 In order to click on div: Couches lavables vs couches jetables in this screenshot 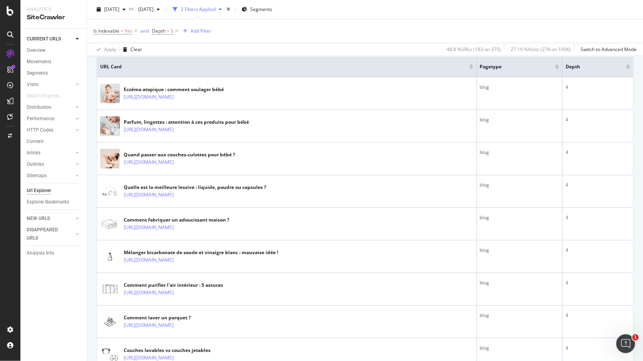, I will do `click(167, 350)`.